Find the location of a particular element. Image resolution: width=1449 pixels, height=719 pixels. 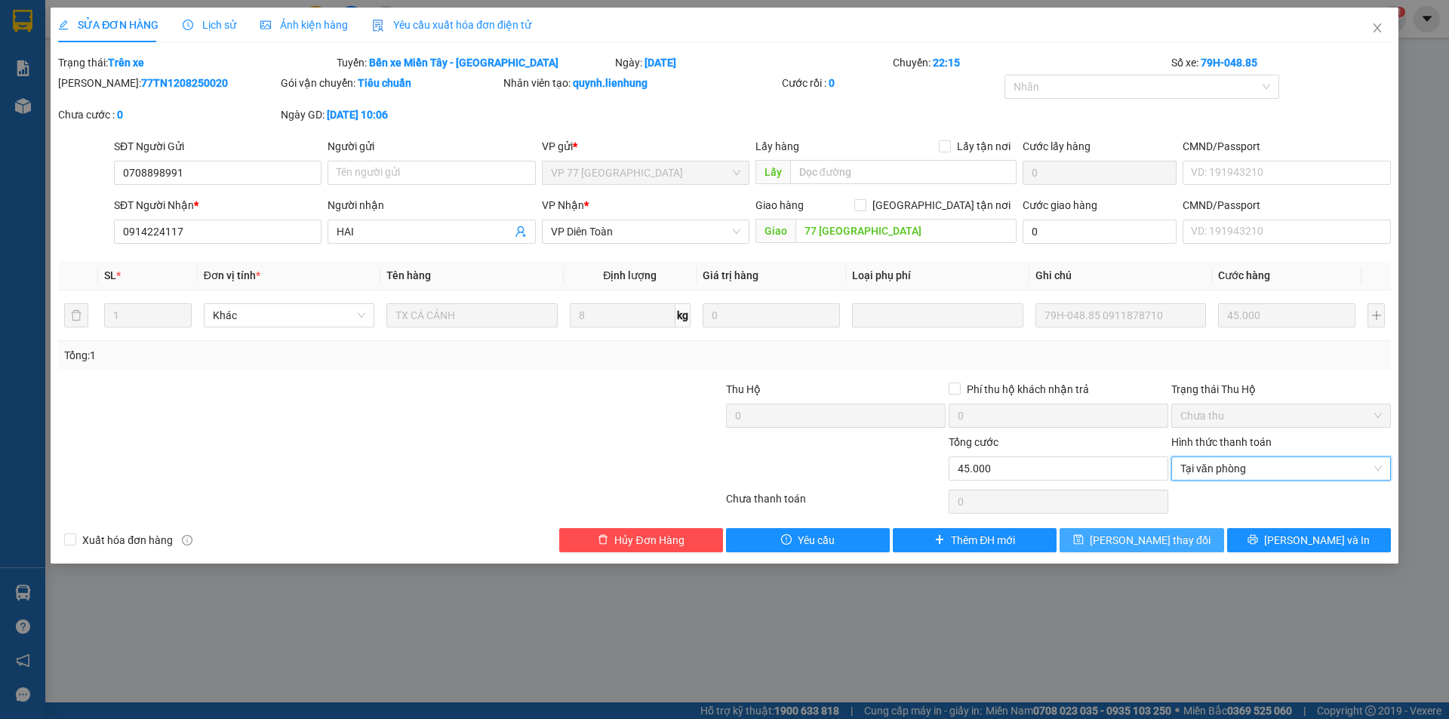

span: Thêm ĐH mới is located at coordinates (982, 540).